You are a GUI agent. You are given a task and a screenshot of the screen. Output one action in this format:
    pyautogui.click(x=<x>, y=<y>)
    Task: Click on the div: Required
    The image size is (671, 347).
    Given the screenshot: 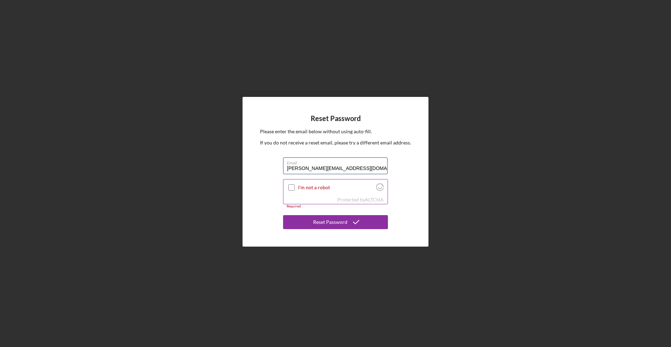 What is the action you would take?
    pyautogui.click(x=336, y=206)
    